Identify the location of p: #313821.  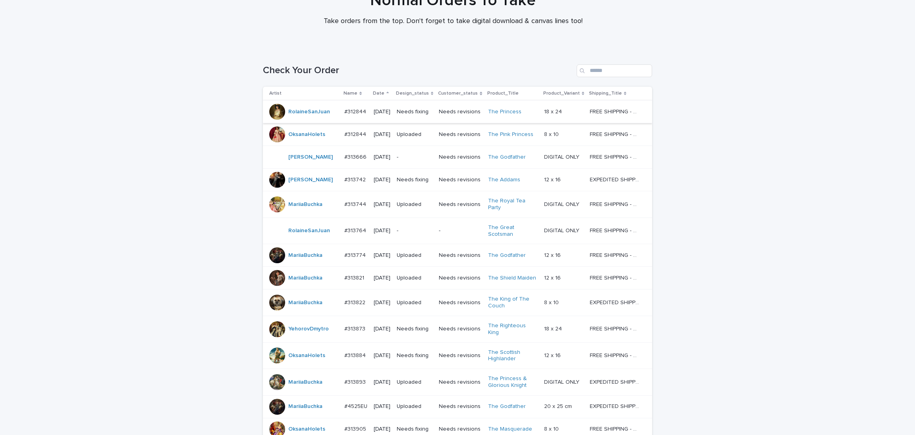
(355, 277).